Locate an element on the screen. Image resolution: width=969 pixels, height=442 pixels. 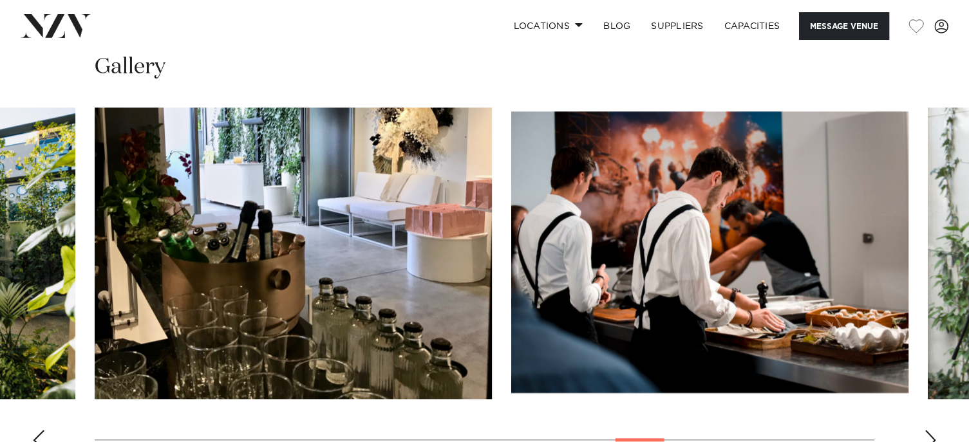
a: Capacities is located at coordinates (752, 26).